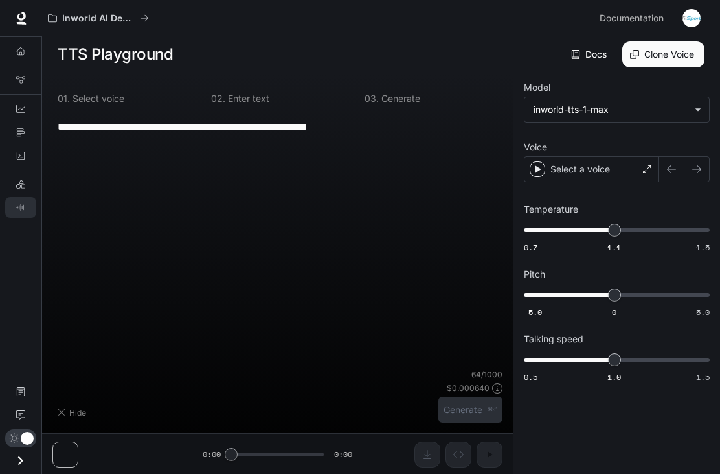 The height and width of the screenshot is (474, 720). Describe the element at coordinates (536, 147) in the screenshot. I see `p: Voice` at that location.